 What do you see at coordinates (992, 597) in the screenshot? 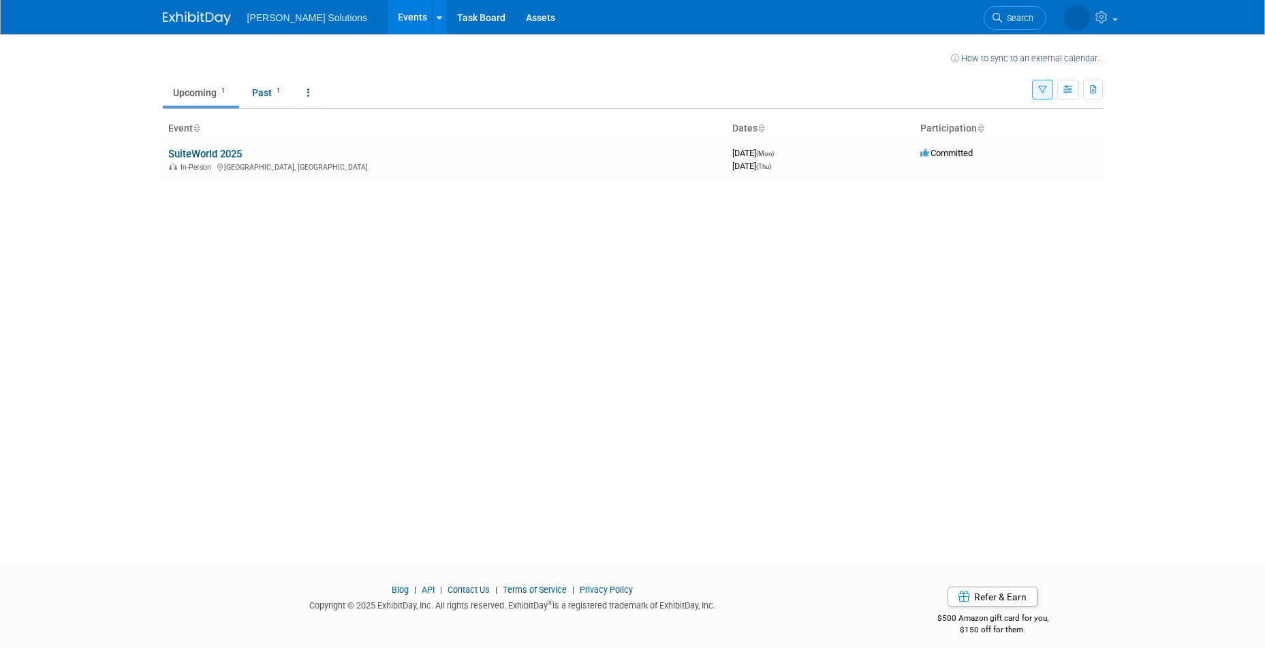
I see `a: Refer & Earn` at bounding box center [992, 597].